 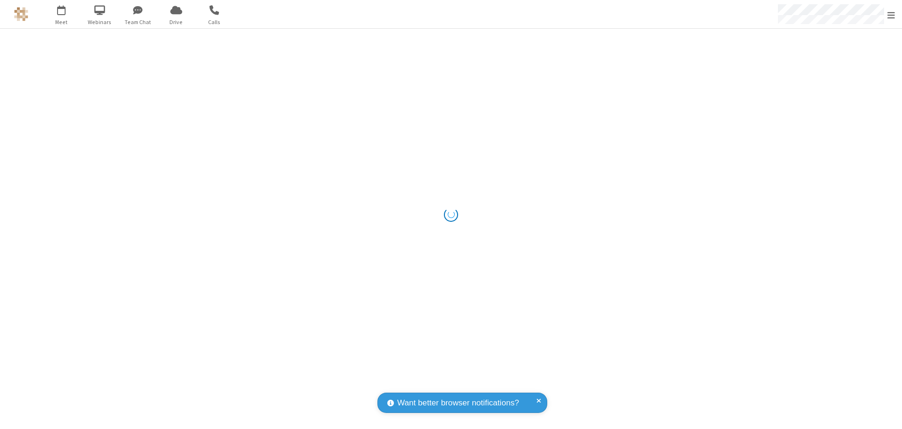 What do you see at coordinates (138, 22) in the screenshot?
I see `span: Team Chat` at bounding box center [138, 22].